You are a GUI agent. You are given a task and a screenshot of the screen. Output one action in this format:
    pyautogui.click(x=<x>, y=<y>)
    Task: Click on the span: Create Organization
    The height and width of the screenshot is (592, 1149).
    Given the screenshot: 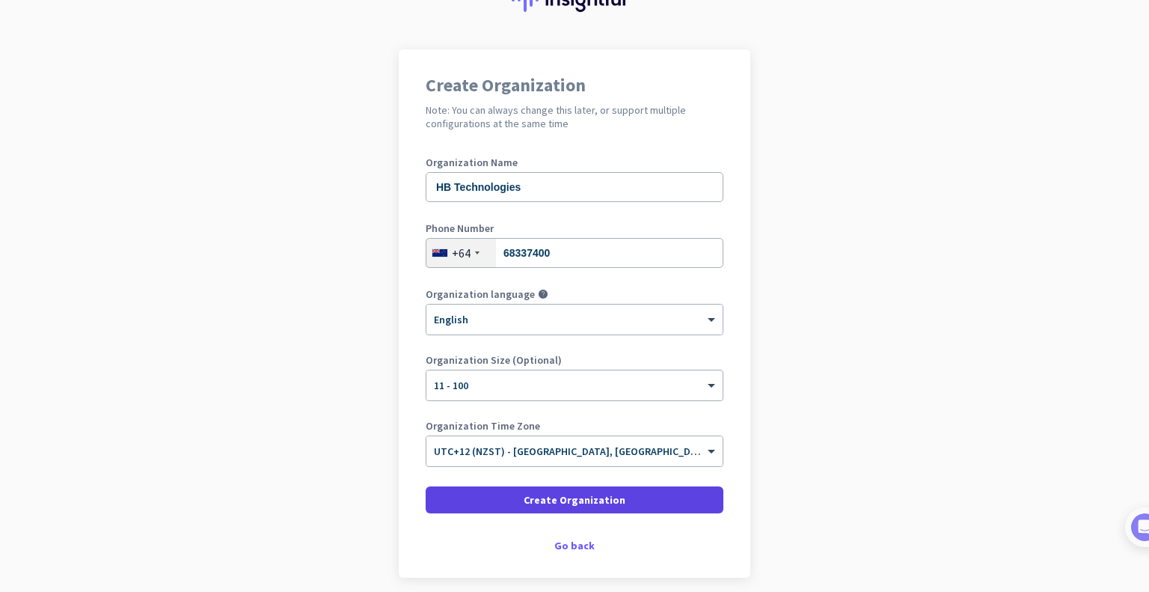 What is the action you would take?
    pyautogui.click(x=575, y=500)
    